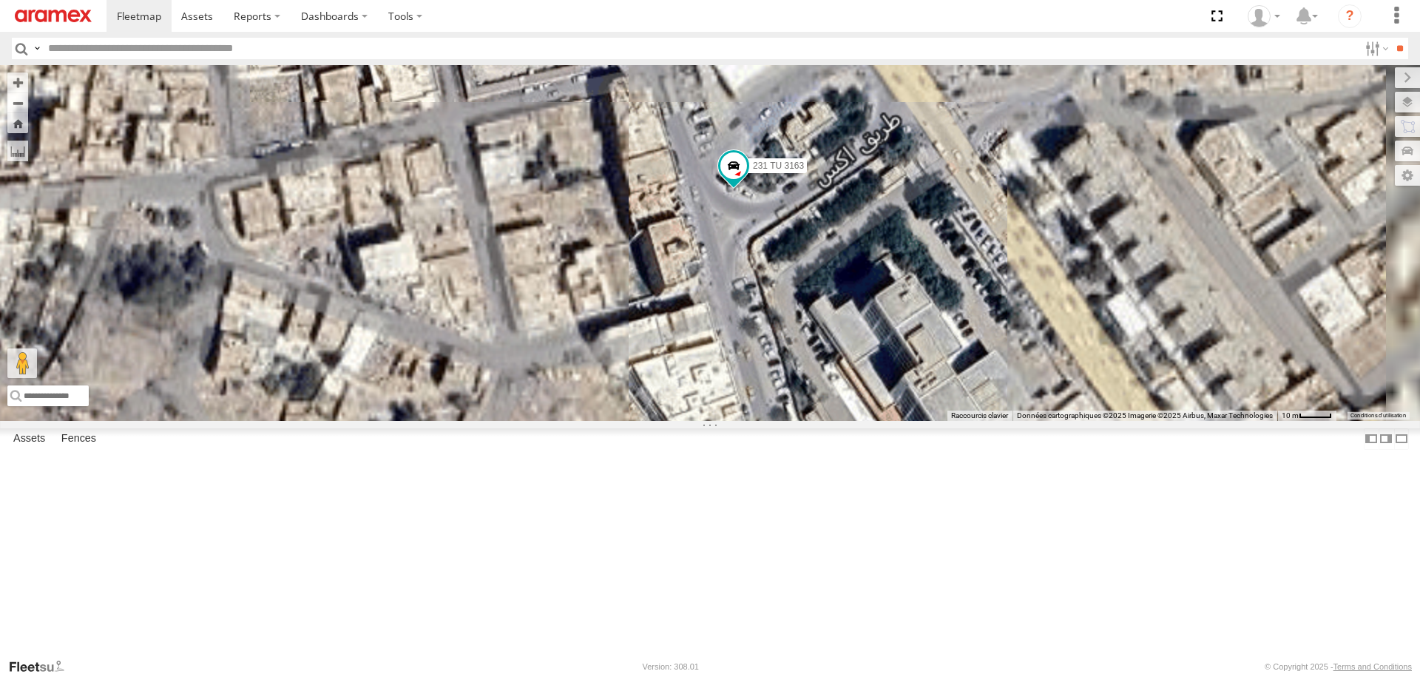 This screenshot has height=674, width=1420. I want to click on button: Zoom in, so click(18, 82).